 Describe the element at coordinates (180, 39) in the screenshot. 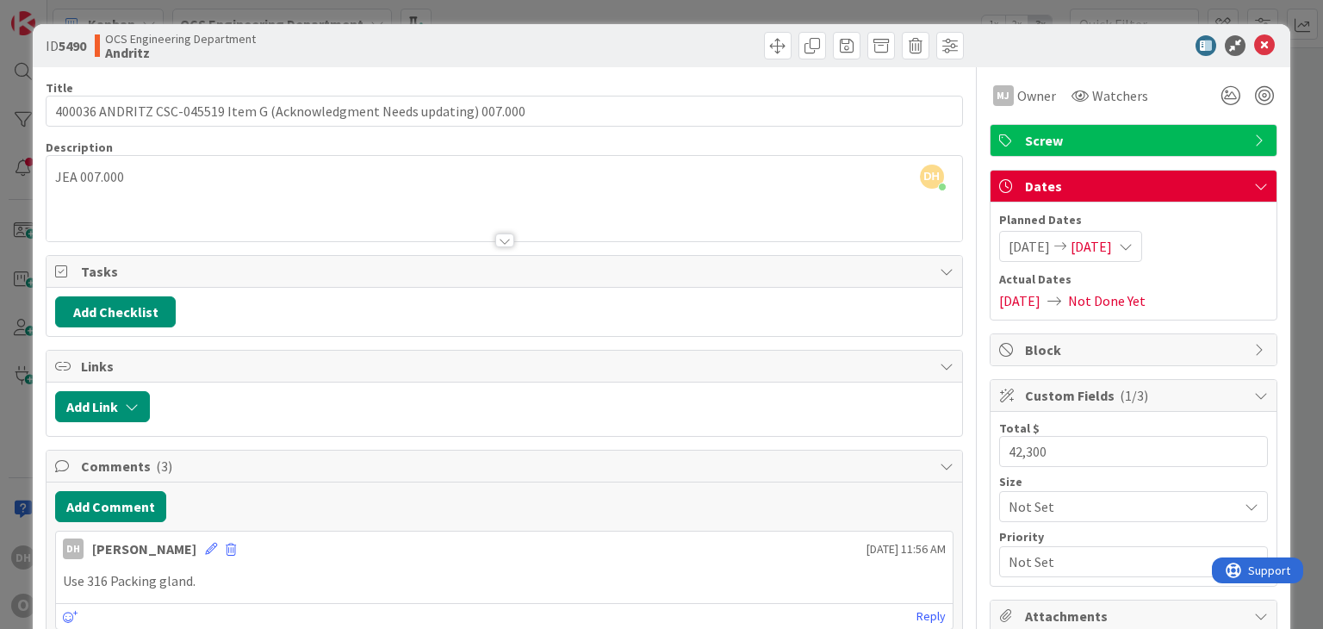

I see `span: OCS Engineering Department` at that location.